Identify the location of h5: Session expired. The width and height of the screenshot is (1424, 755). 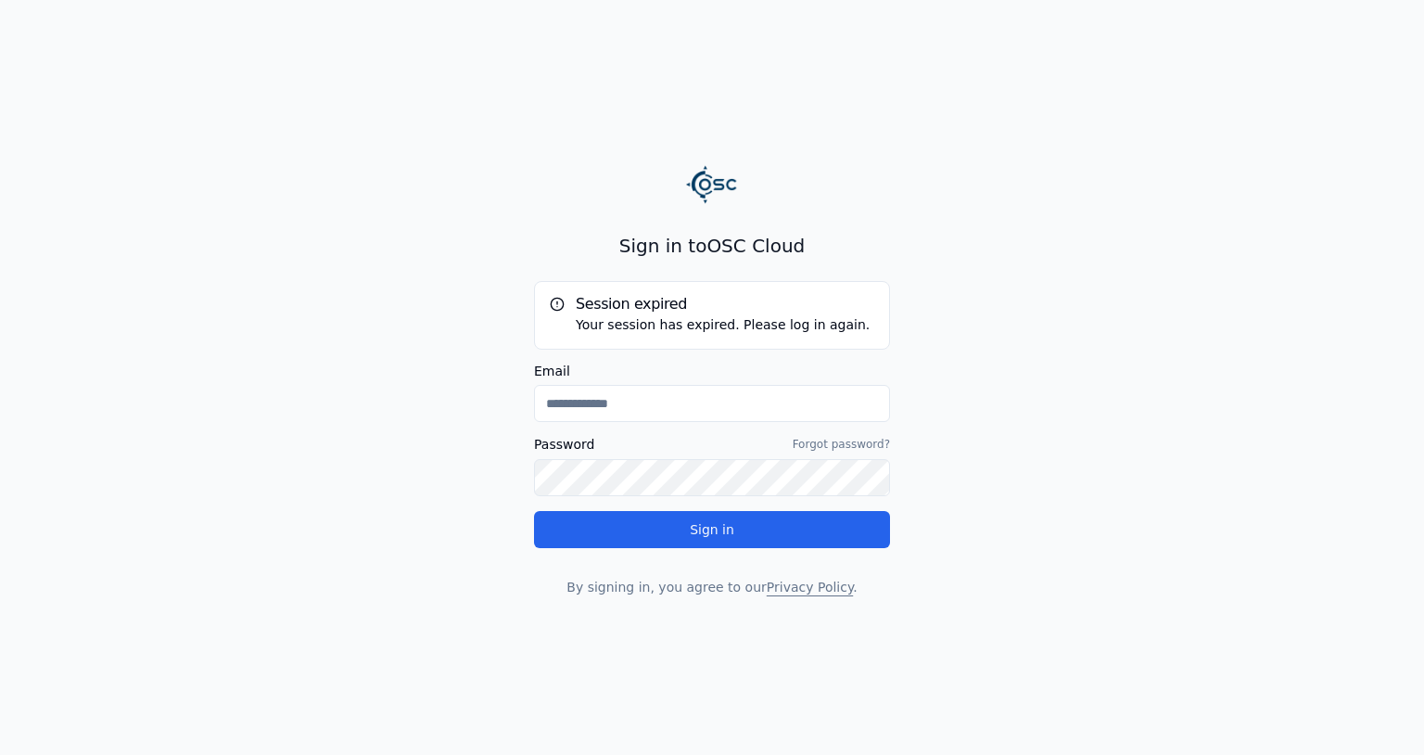
(712, 304).